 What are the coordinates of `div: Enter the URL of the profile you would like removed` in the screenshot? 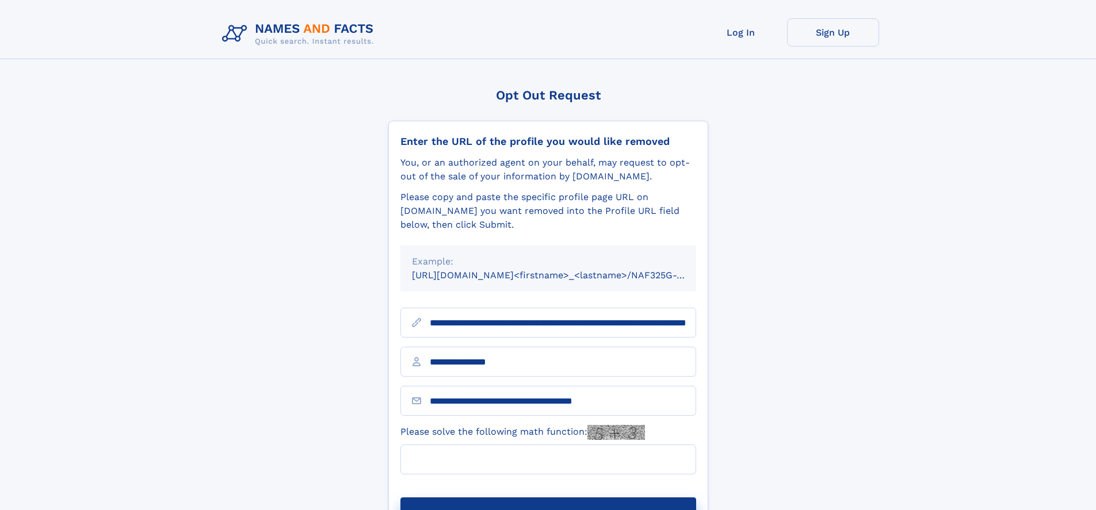 It's located at (548, 142).